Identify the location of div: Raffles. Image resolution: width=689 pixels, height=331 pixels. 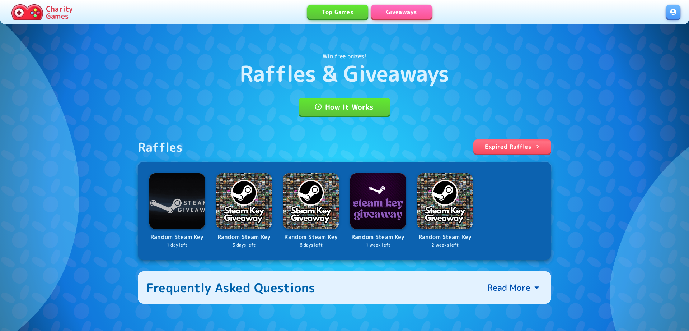
(161, 147).